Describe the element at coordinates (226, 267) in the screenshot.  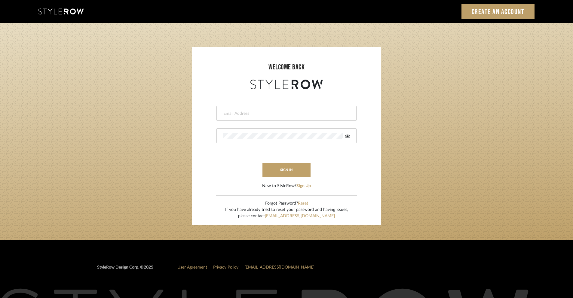
I see `a: Privacy Policy` at that location.